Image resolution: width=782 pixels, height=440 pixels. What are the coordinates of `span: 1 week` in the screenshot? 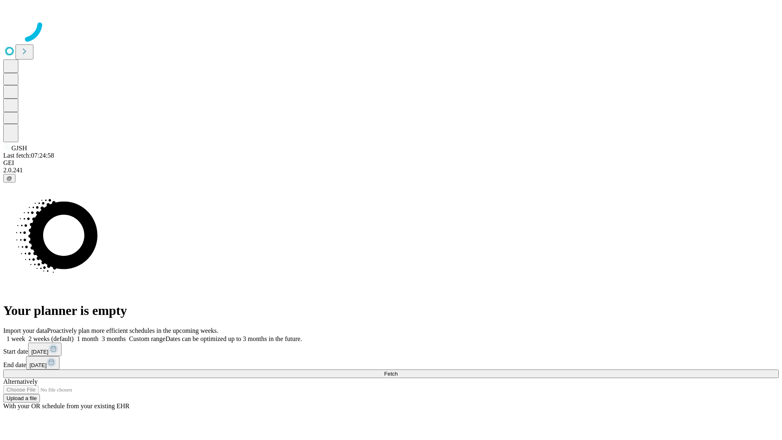 It's located at (16, 338).